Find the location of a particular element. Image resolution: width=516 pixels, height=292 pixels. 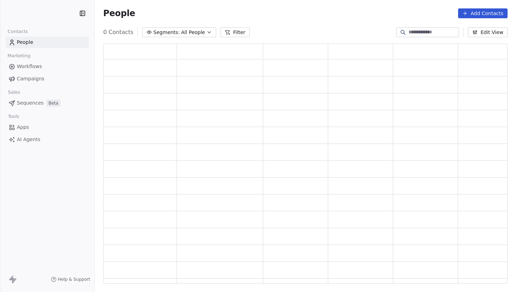

a: Apps is located at coordinates (47, 127).